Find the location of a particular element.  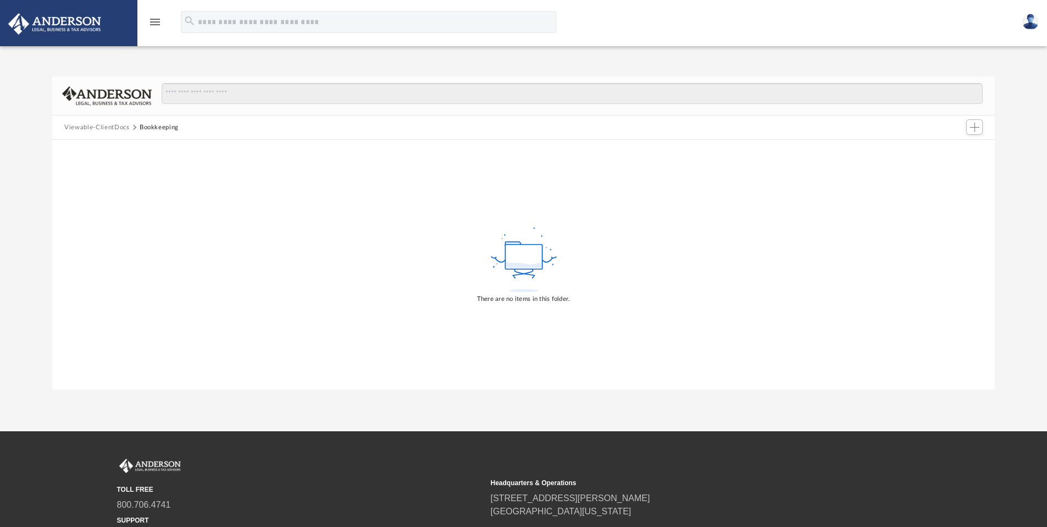

input: Search files and folders is located at coordinates (572, 93).